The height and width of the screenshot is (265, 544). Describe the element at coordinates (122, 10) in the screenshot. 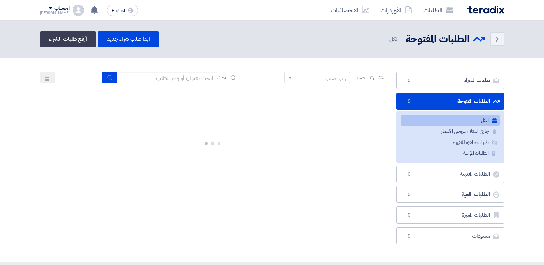

I see `button: English` at that location.